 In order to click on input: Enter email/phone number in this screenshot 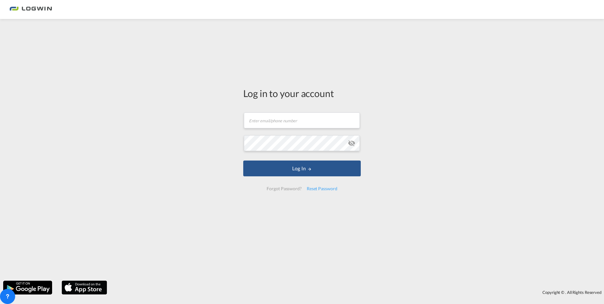, I will do `click(302, 120)`.